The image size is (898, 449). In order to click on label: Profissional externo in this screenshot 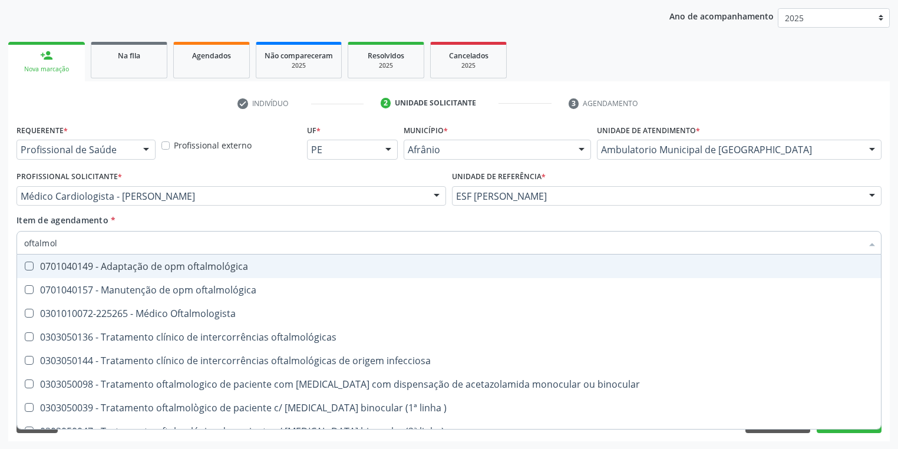, I will do `click(213, 145)`.